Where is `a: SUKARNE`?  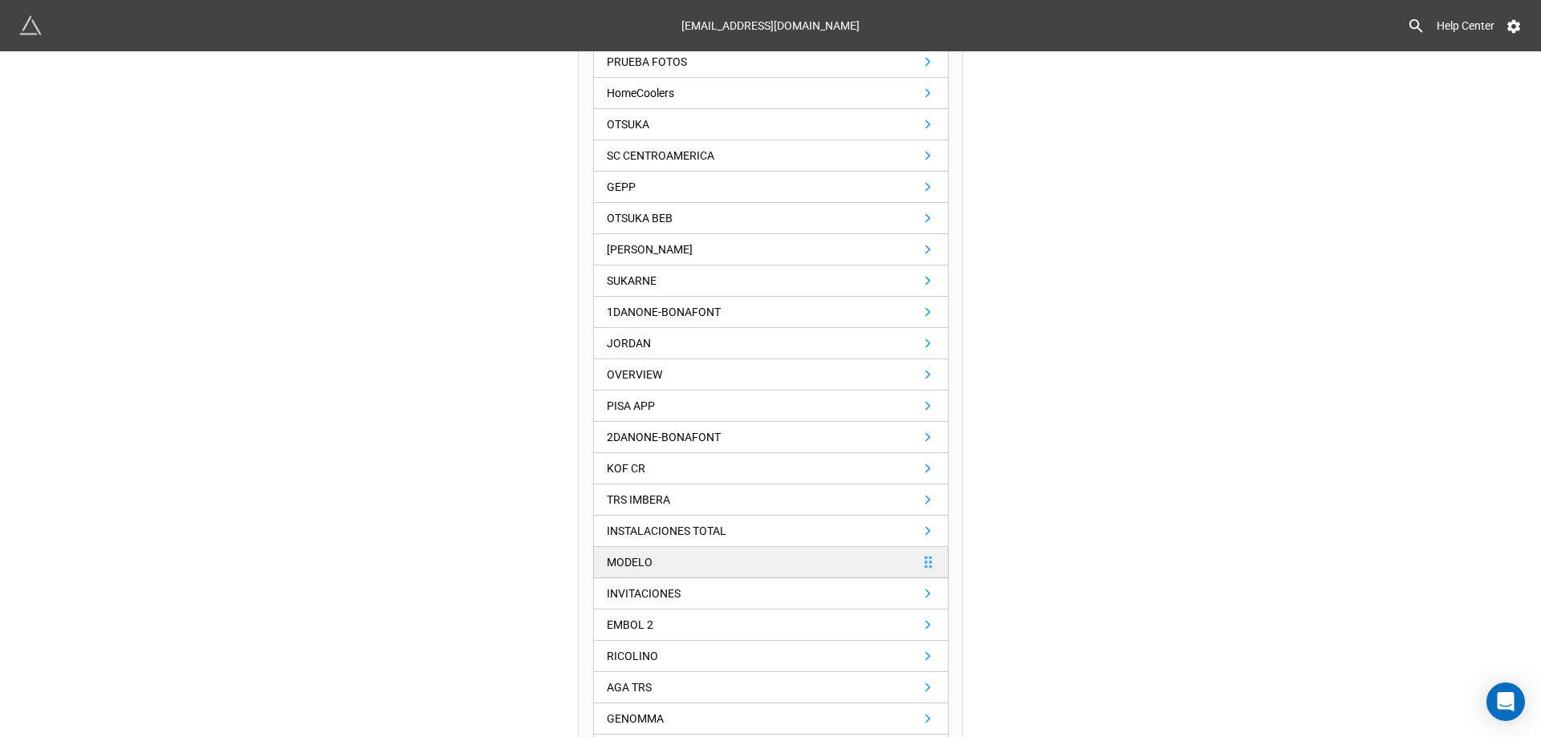 a: SUKARNE is located at coordinates (770, 281).